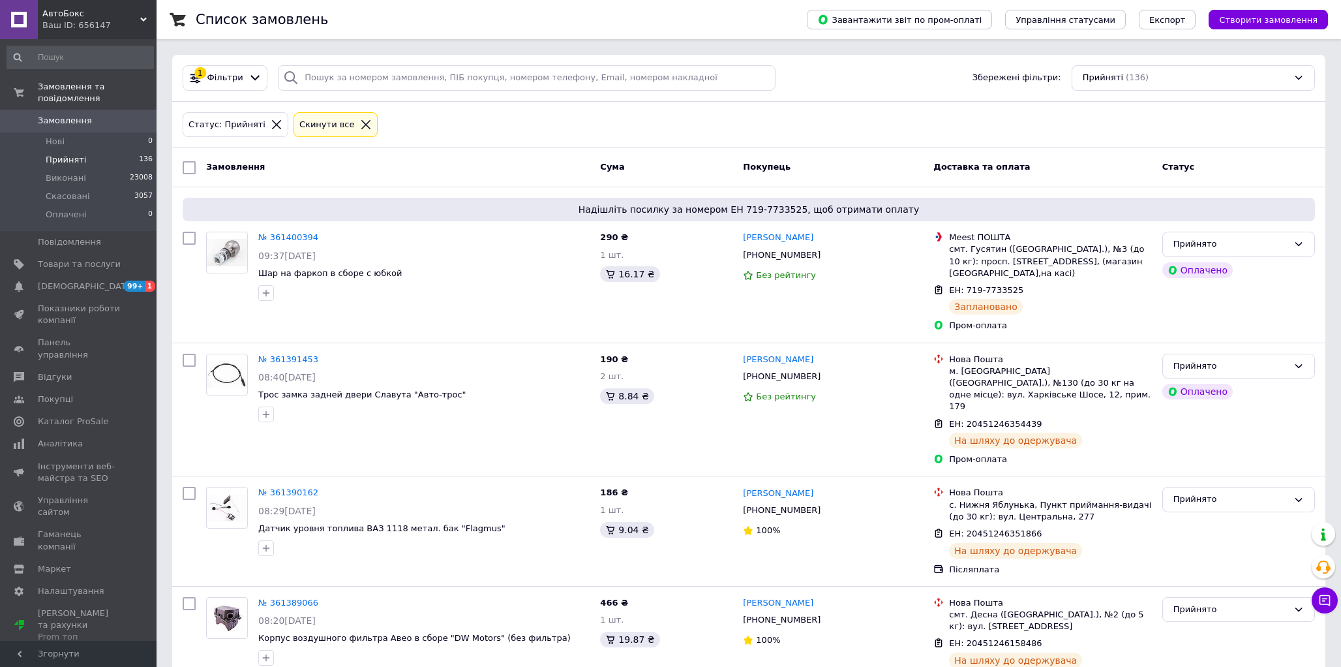 This screenshot has width=1341, height=667. Describe the element at coordinates (900, 20) in the screenshot. I see `button: Завантажити звіт по пром-оплаті` at that location.